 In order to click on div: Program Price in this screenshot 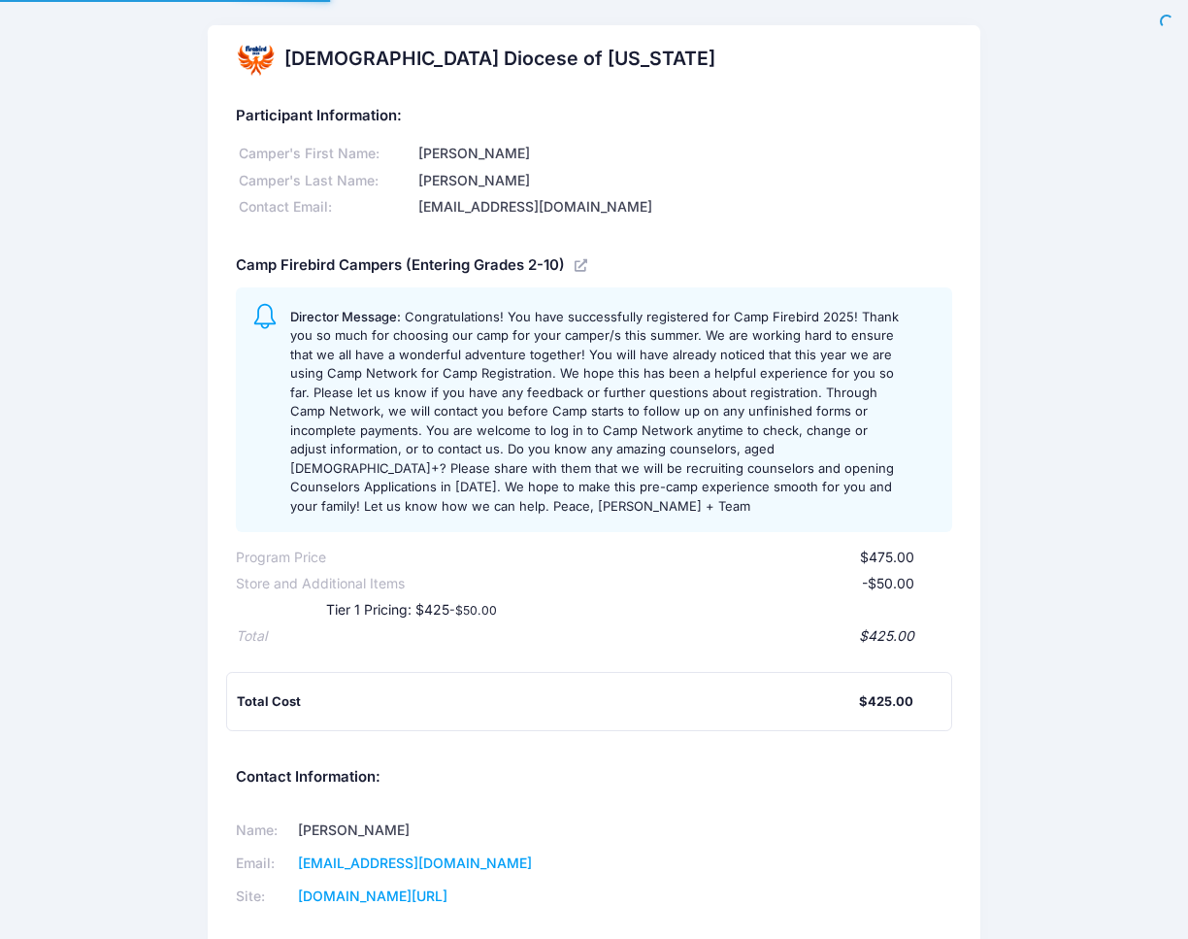, I will do `click(281, 557)`.